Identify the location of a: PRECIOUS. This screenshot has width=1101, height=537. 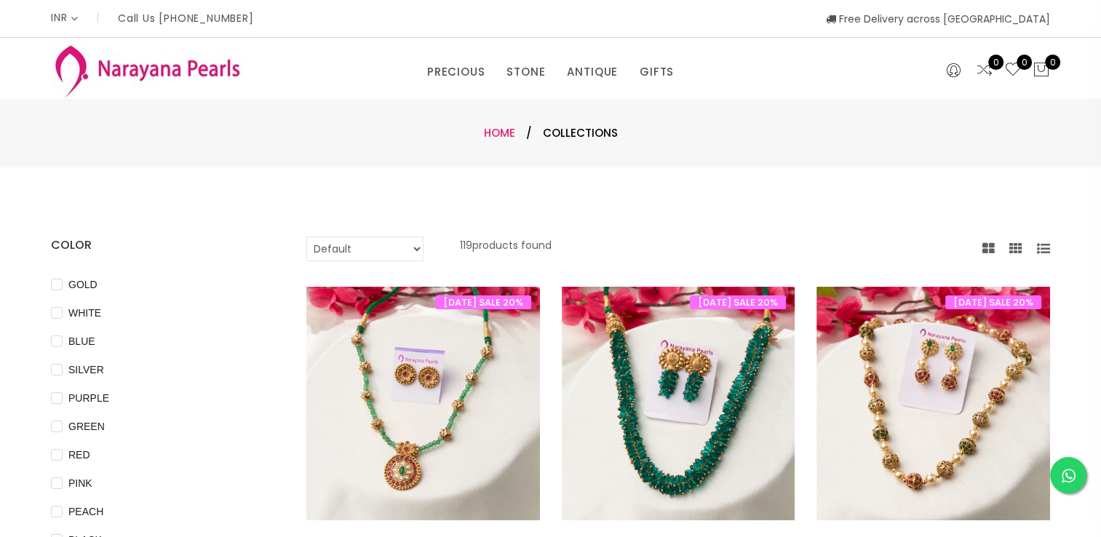
(455, 72).